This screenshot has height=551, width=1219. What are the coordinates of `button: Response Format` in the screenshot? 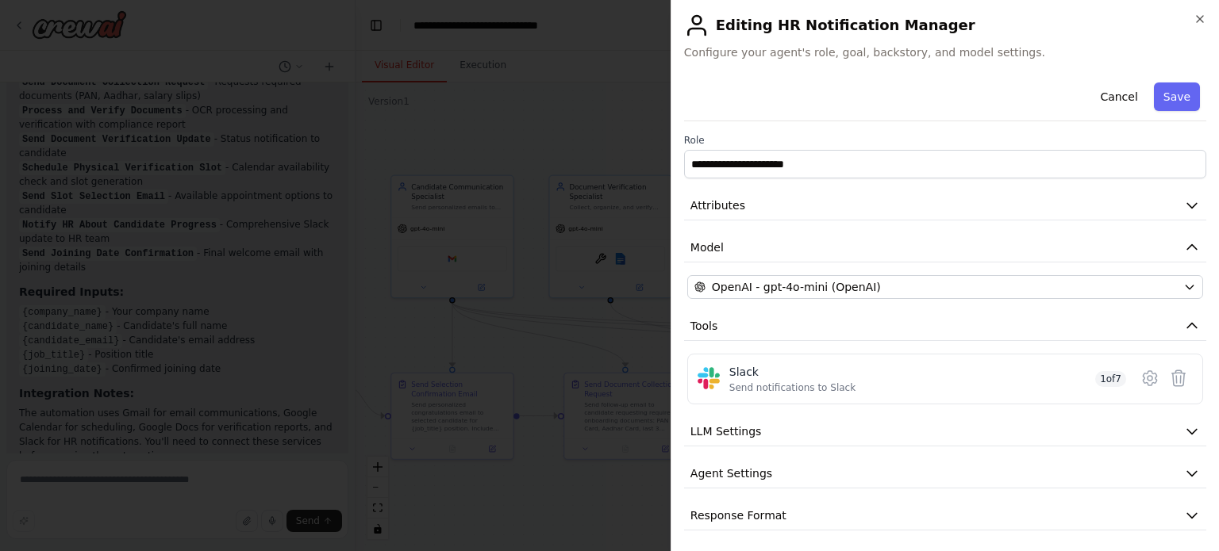 It's located at (945, 516).